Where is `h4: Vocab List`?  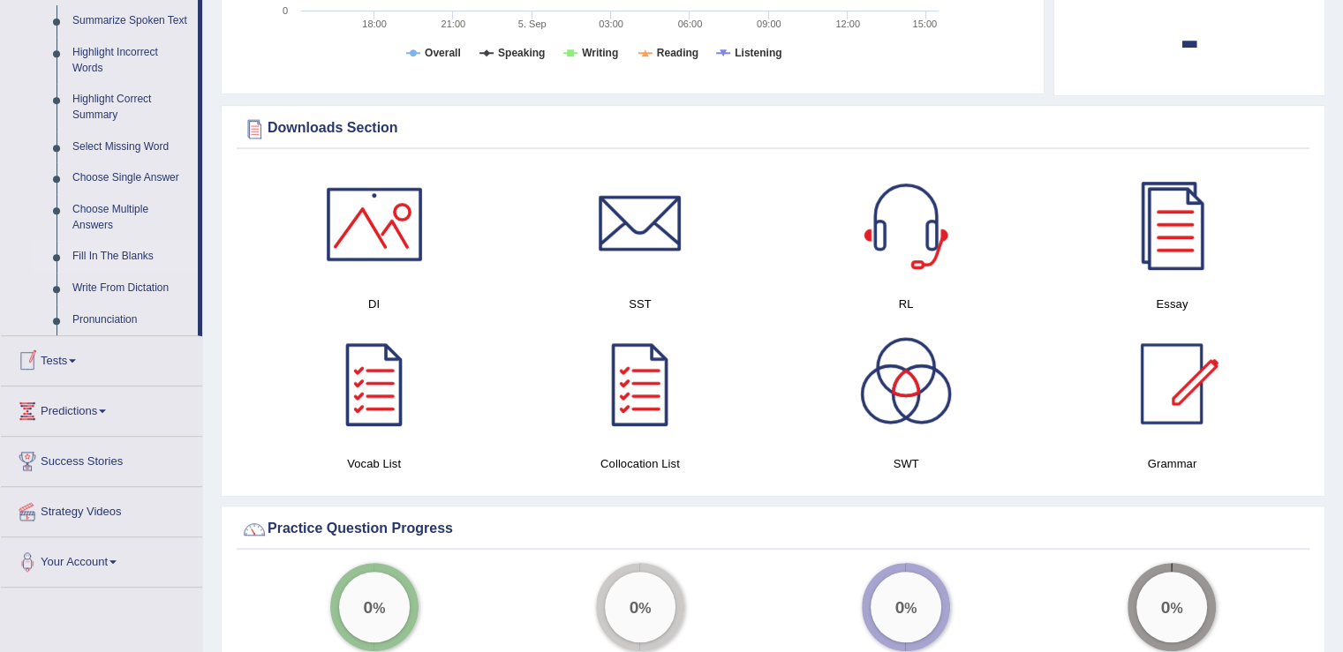
h4: Vocab List is located at coordinates (373, 464).